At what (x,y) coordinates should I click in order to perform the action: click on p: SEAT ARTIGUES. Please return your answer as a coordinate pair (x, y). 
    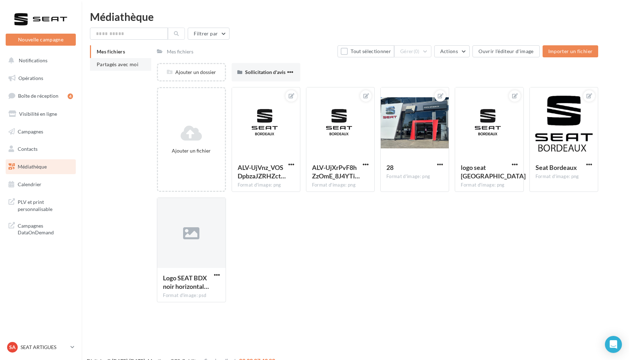
    Looking at the image, I should click on (44, 347).